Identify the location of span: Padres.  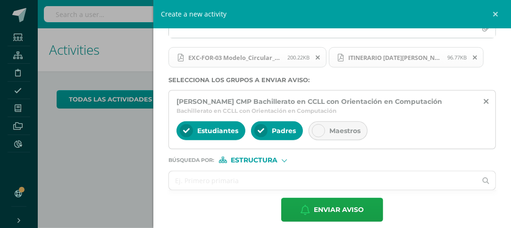
(283, 131).